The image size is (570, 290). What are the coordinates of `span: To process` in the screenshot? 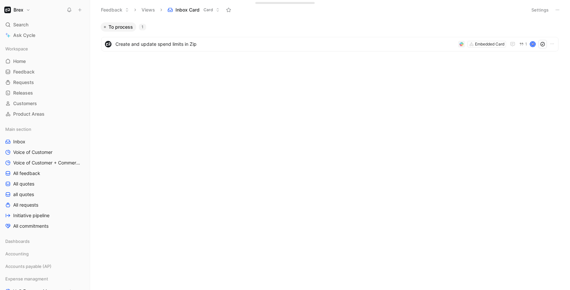 It's located at (121, 27).